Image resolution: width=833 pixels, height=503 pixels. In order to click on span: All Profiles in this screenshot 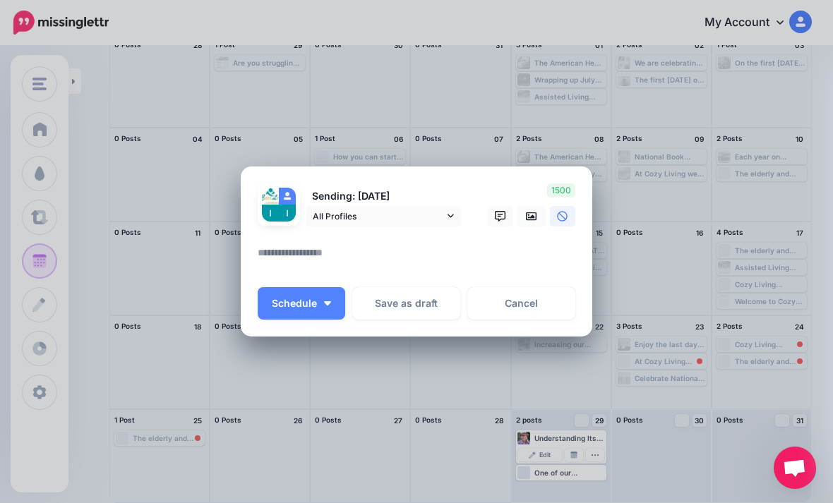, I will do `click(378, 216)`.